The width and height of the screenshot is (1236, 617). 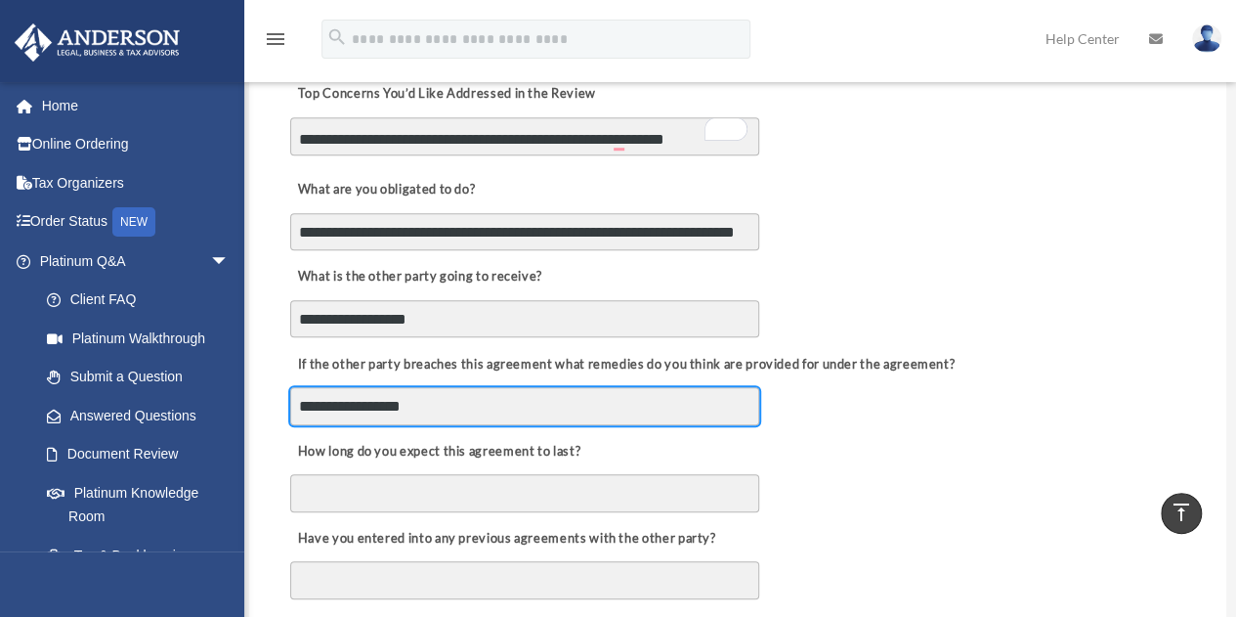 I want to click on a: Platinum Knowledge Room, so click(x=143, y=504).